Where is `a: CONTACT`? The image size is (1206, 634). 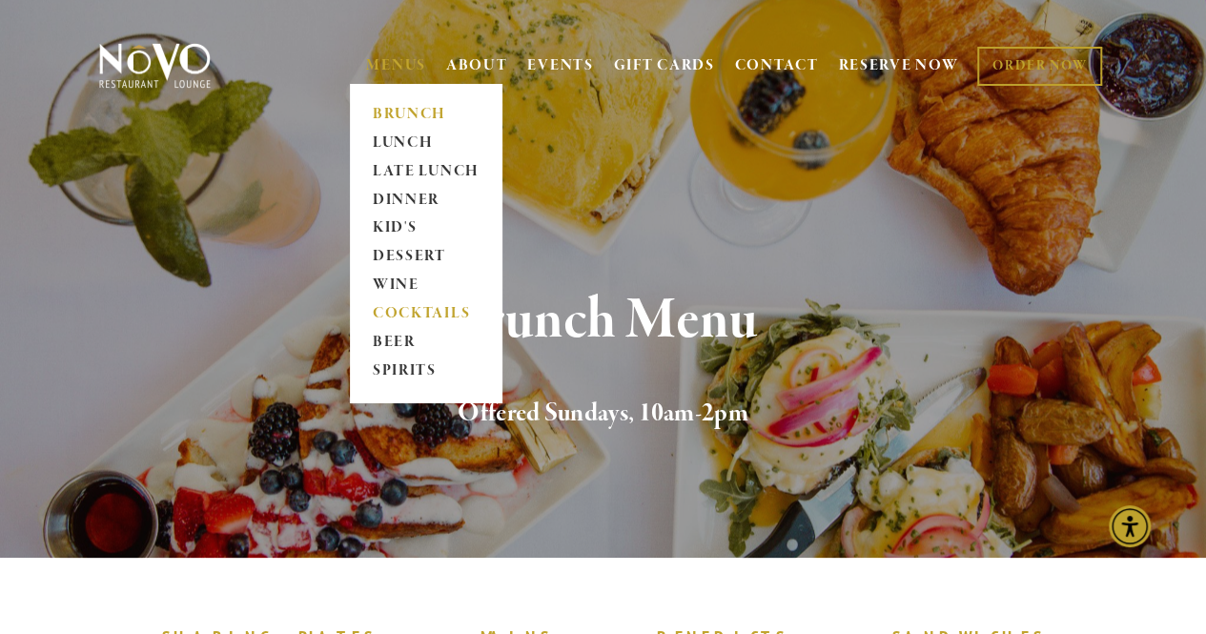 a: CONTACT is located at coordinates (777, 66).